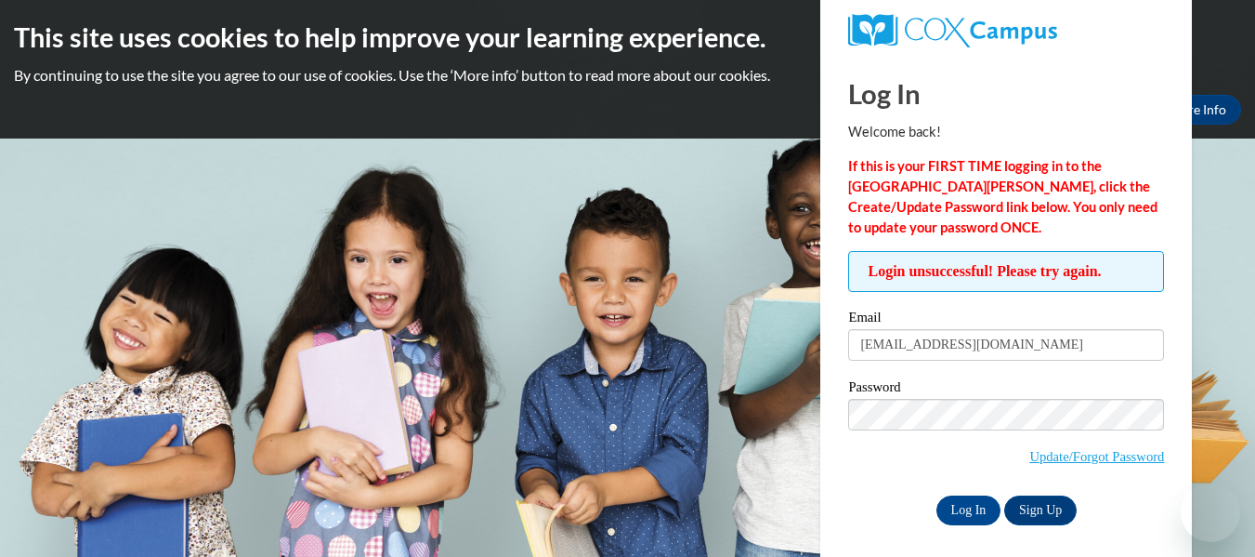 The height and width of the screenshot is (557, 1255). I want to click on label: Password, so click(1006, 389).